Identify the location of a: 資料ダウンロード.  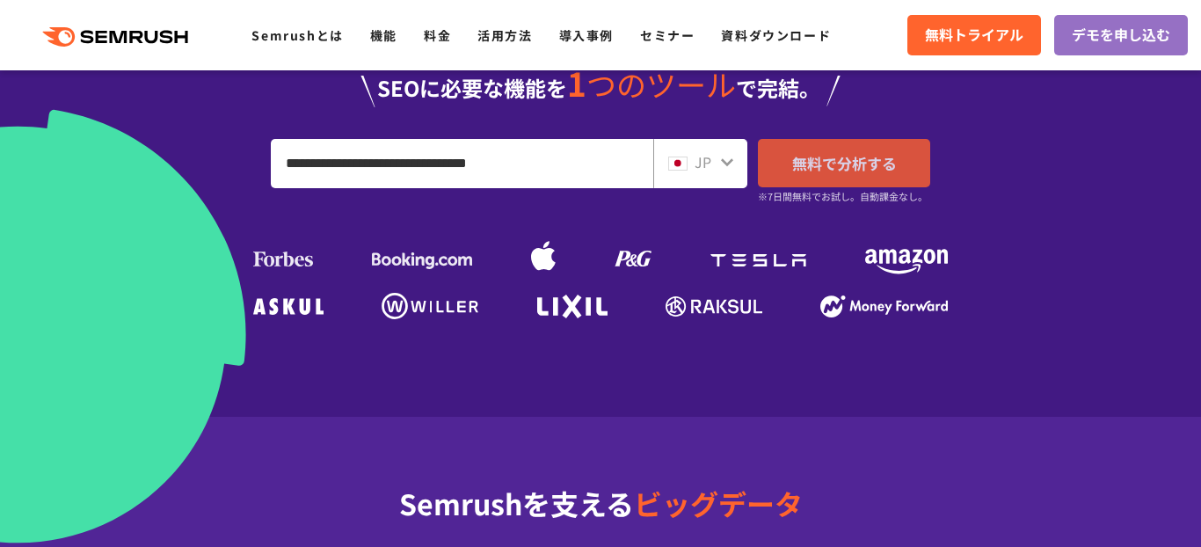
(775, 35).